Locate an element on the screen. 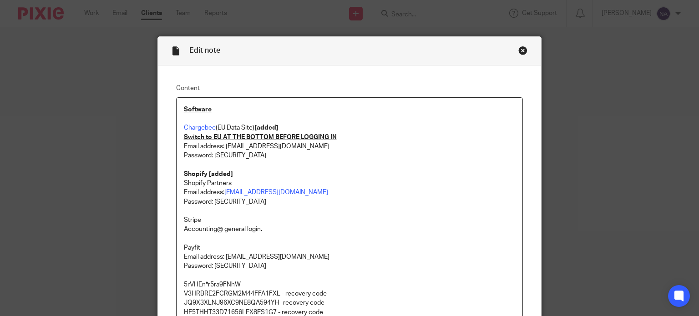 The width and height of the screenshot is (699, 316). strong: Shopify [added] is located at coordinates (208, 174).